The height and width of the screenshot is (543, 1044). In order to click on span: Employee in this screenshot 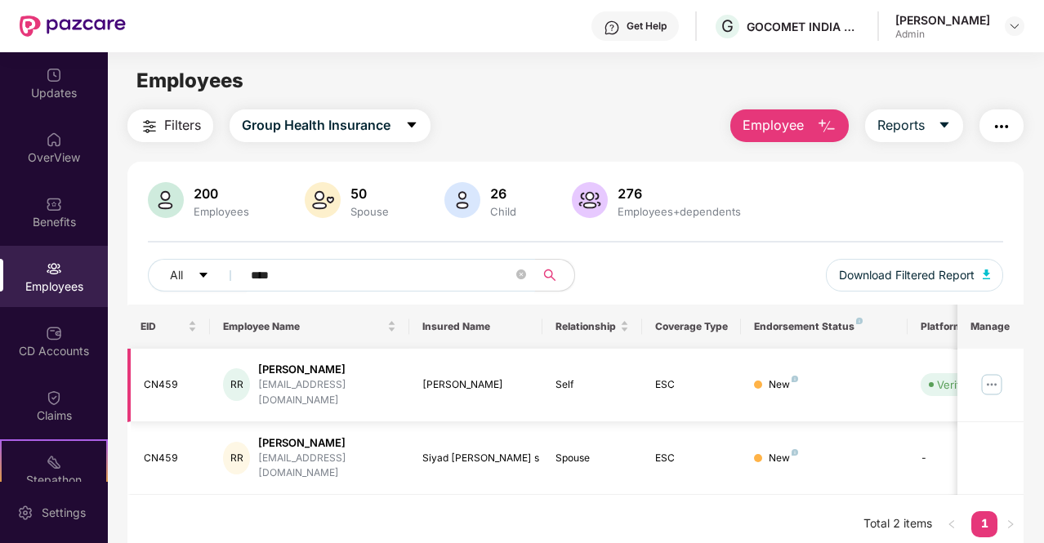, I will do `click(773, 125)`.